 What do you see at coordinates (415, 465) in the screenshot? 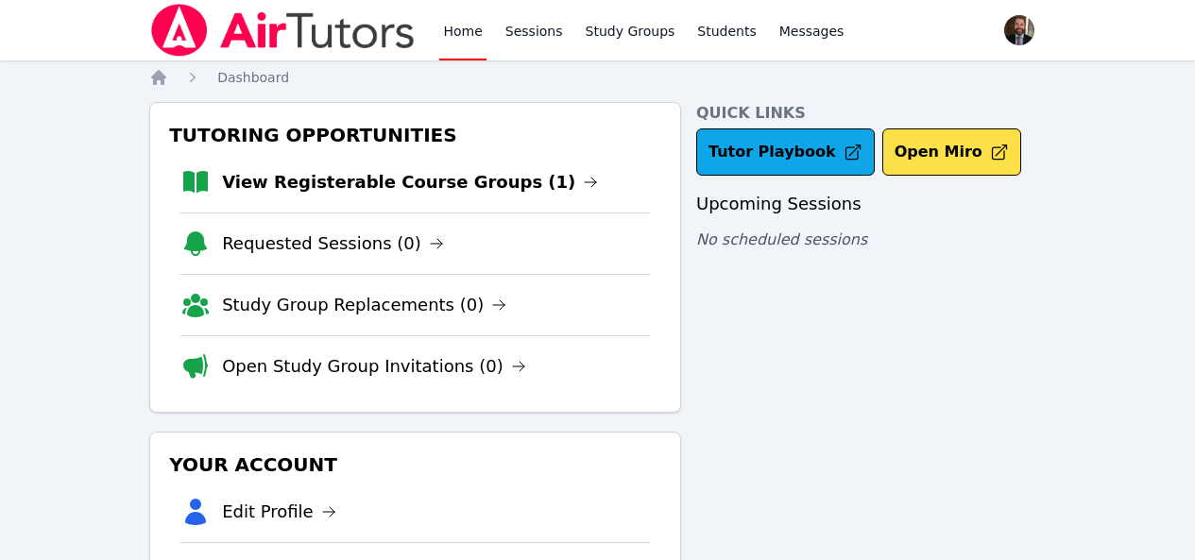
I see `h3: Your Account` at bounding box center [415, 465].